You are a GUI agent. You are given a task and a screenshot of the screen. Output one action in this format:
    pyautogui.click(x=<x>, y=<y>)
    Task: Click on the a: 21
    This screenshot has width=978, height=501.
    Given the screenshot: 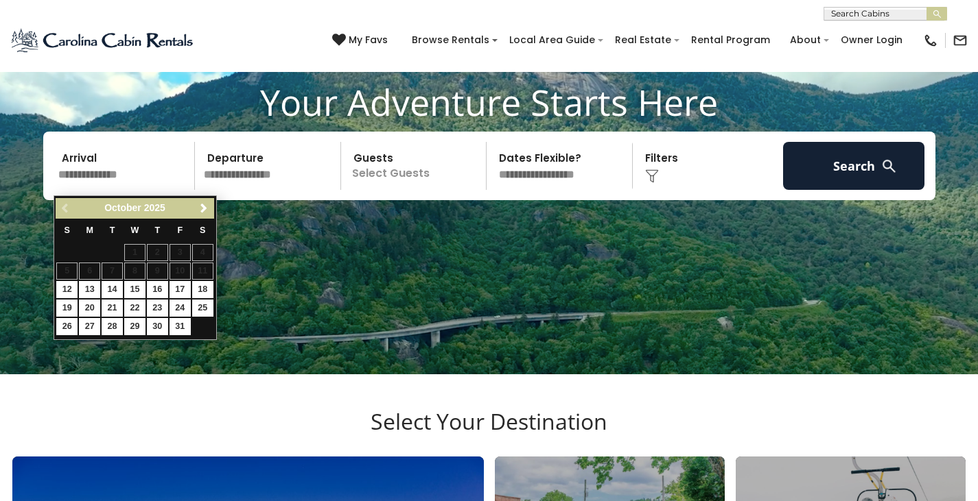 What is the action you would take?
    pyautogui.click(x=112, y=308)
    